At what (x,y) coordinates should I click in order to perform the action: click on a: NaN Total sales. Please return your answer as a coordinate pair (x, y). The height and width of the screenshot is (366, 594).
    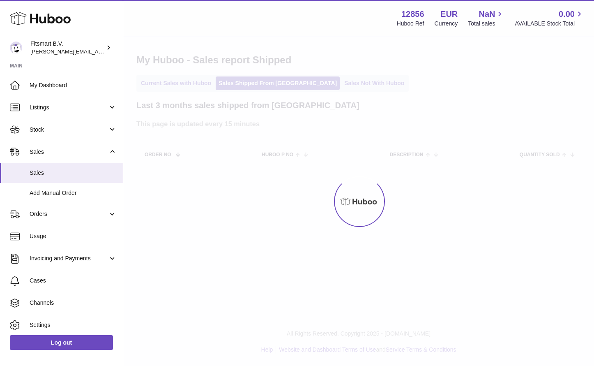
    Looking at the image, I should click on (486, 18).